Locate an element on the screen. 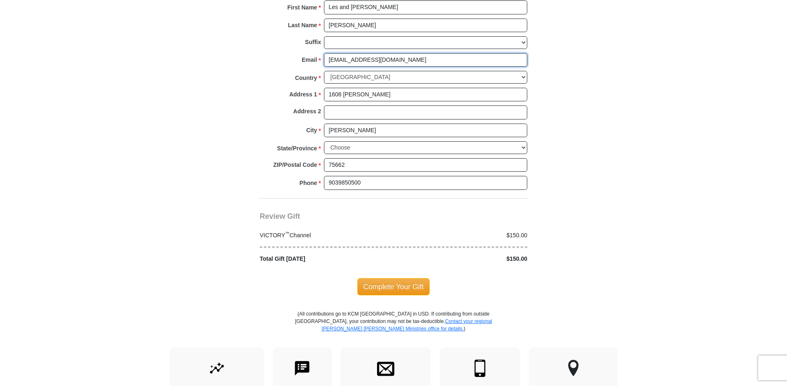  strong: Address 2 is located at coordinates (307, 111).